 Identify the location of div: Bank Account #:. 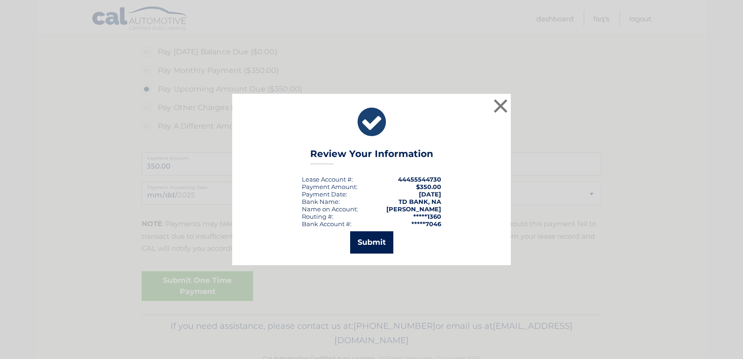
(327, 224).